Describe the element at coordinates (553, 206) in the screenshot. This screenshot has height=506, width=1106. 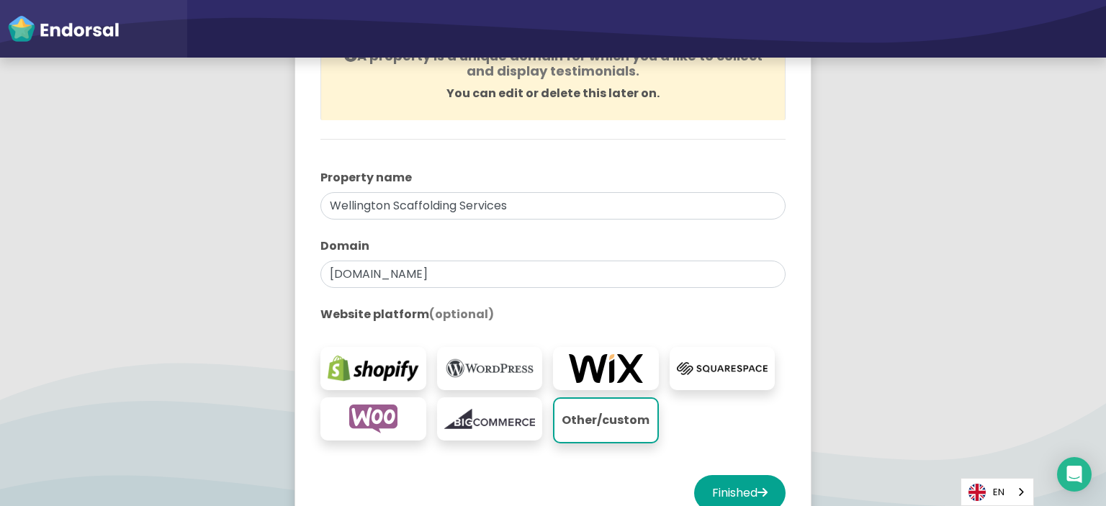
I see `input: eg. My Website` at that location.